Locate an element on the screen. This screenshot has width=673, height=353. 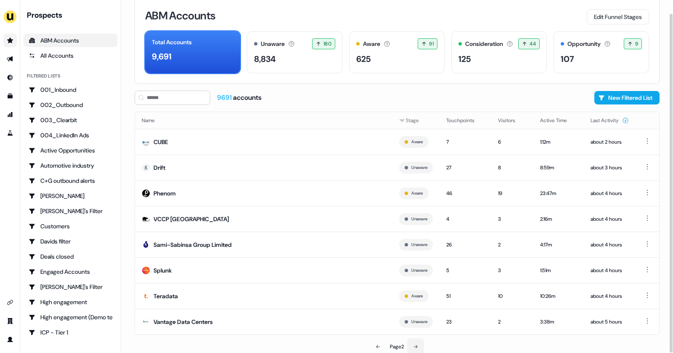
div: Vantage Data Centers is located at coordinates (183, 322).